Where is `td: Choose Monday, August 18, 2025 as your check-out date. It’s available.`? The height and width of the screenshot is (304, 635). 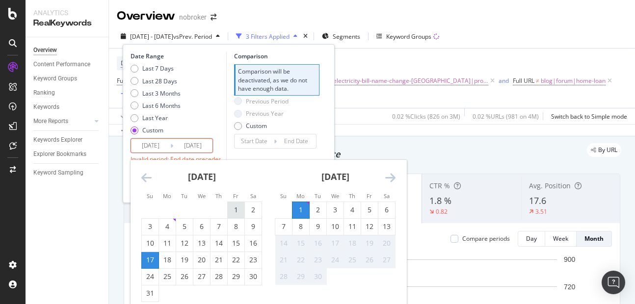
td: Choose Monday, August 18, 2025 as your check-out date. It’s available. is located at coordinates (167, 260).